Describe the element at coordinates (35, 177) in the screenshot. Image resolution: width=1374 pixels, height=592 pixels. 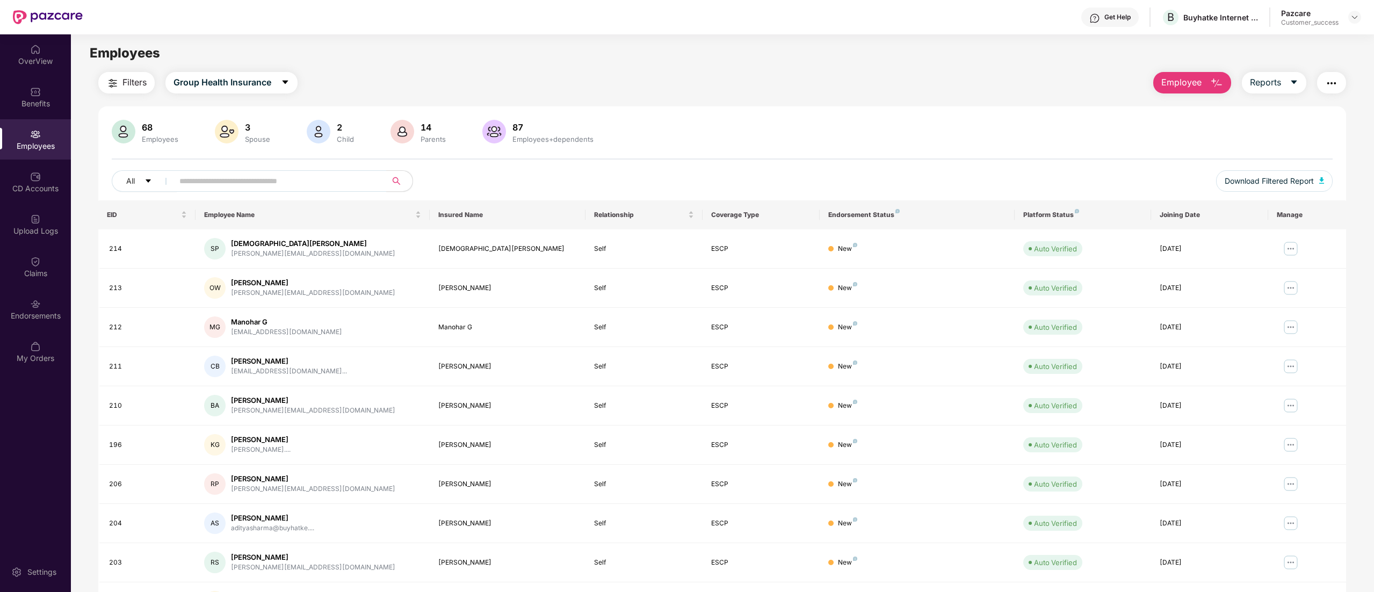
I see `img: svg+xml;base64,PHN2ZyBpZD0iQ0RfQWNjb3VudHMiIGRhdGEtbmFtZT0iQ0QgQWNjb3VudHMiIHhtbG5zPSJodHRwOi8vd3...` at that location.